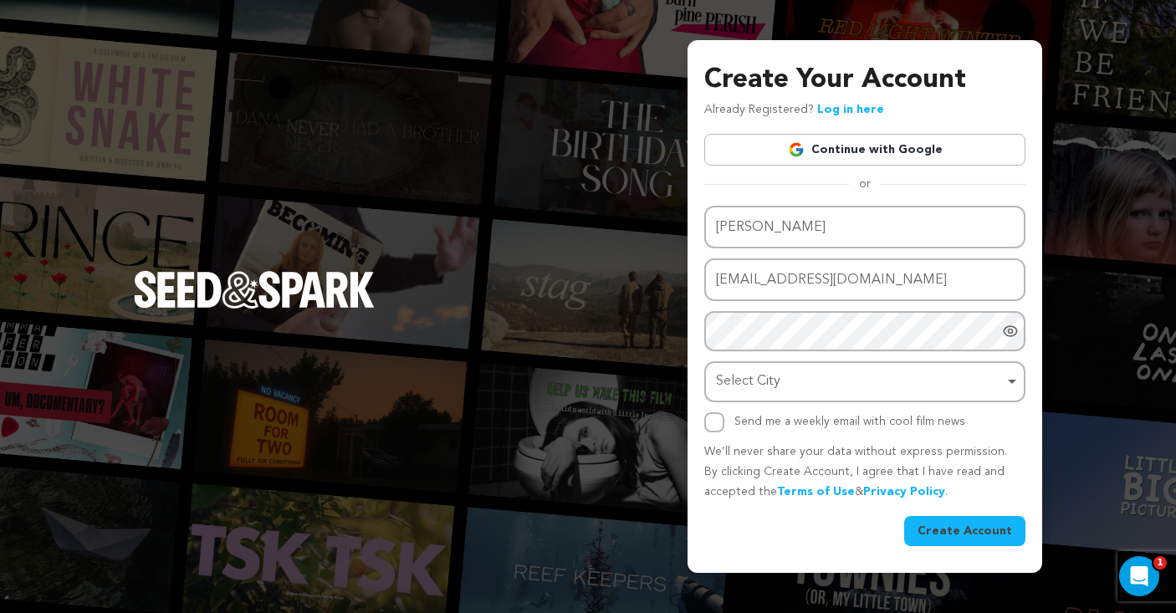 The image size is (1176, 613). Describe the element at coordinates (865, 184) in the screenshot. I see `span: or` at that location.